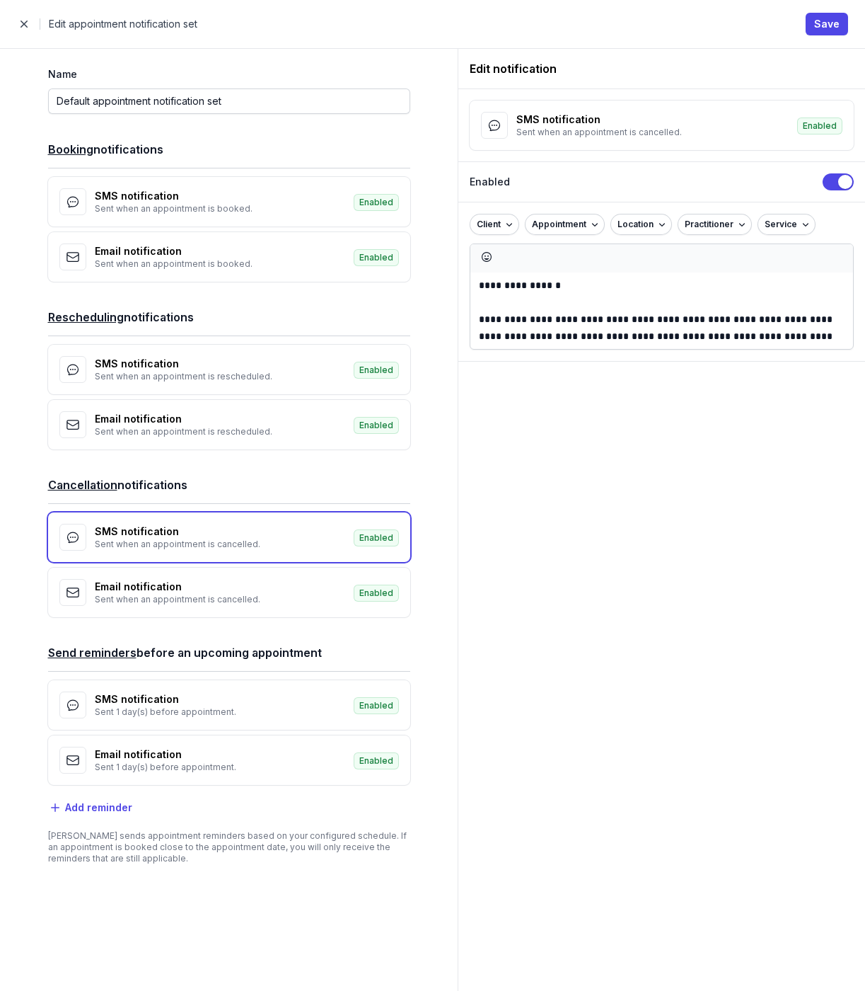  Describe the element at coordinates (86, 317) in the screenshot. I see `u: Rescheduling` at that location.